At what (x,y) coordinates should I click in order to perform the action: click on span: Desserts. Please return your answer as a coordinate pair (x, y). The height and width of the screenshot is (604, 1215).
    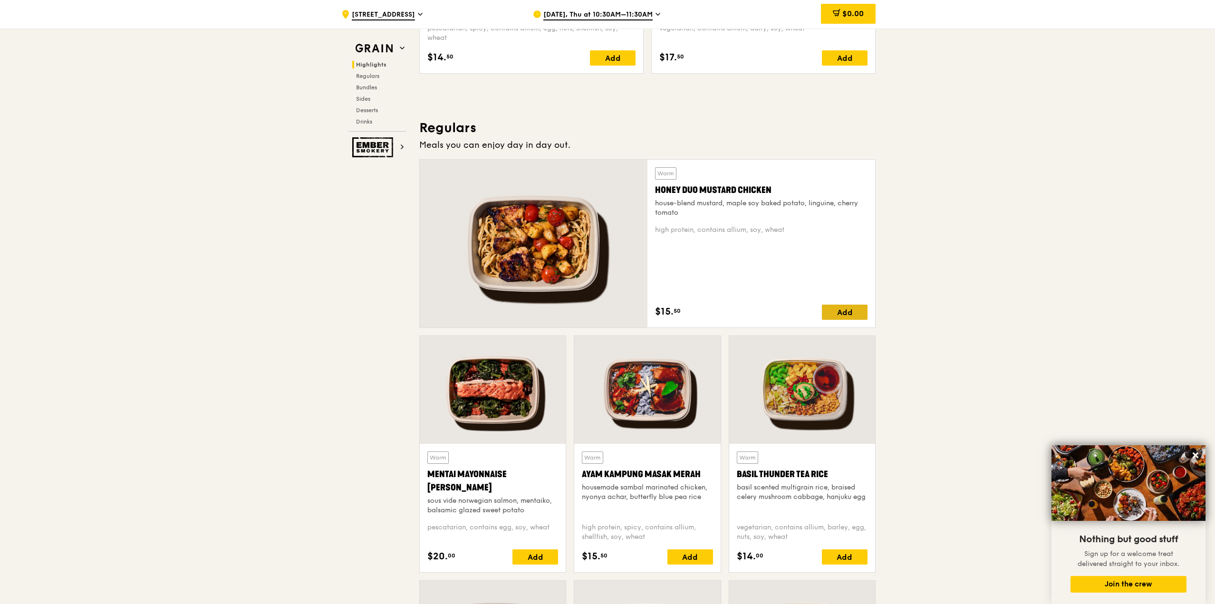
    Looking at the image, I should click on (367, 110).